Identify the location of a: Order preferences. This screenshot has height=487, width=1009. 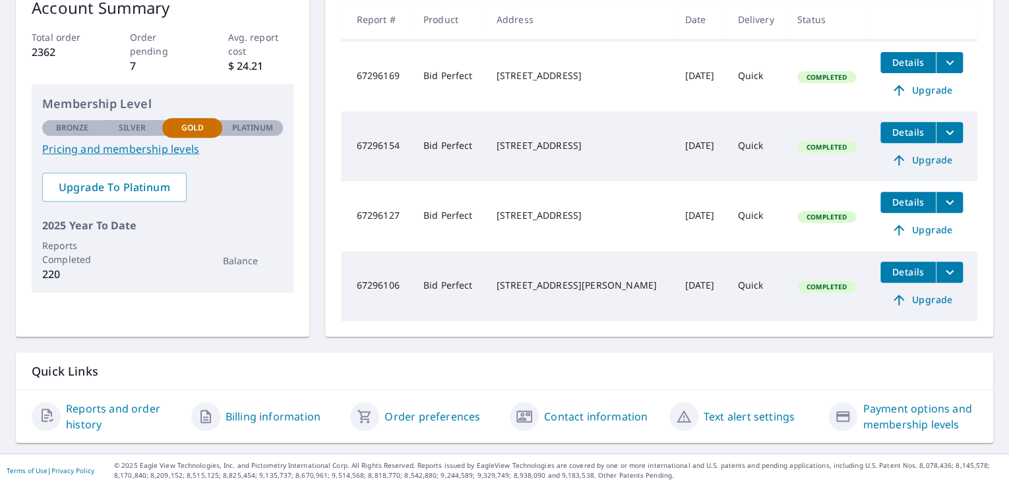
(432, 417).